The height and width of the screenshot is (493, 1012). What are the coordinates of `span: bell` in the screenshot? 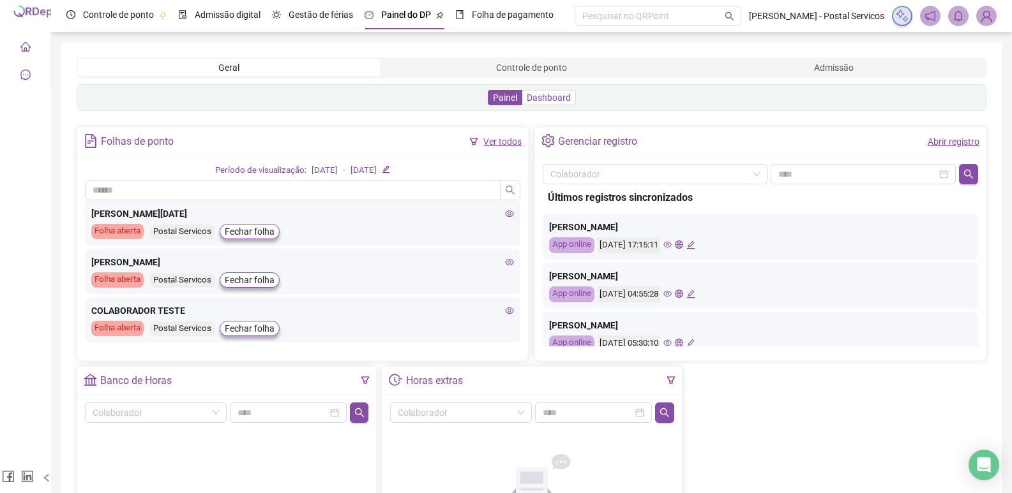 It's located at (958, 16).